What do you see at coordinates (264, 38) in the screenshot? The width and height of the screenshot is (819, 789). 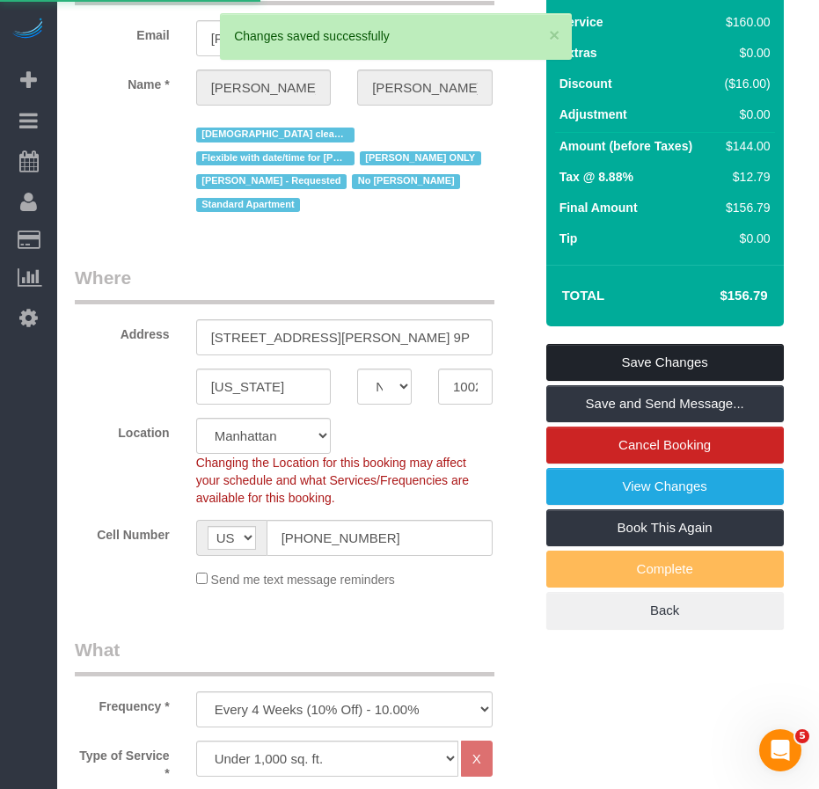 I see `input: Email` at bounding box center [264, 38].